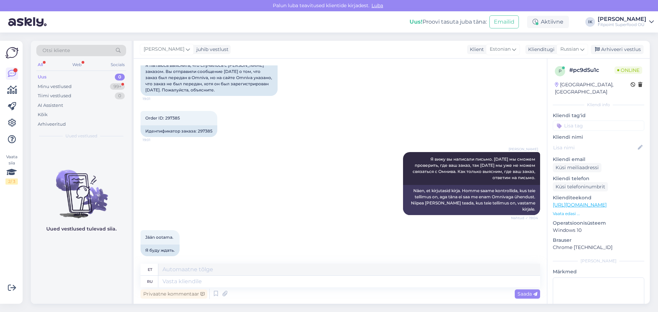 This screenshot has width=658, height=312. What do you see at coordinates (594, 148) in the screenshot?
I see `input: Lisa nimi` at bounding box center [594, 148].